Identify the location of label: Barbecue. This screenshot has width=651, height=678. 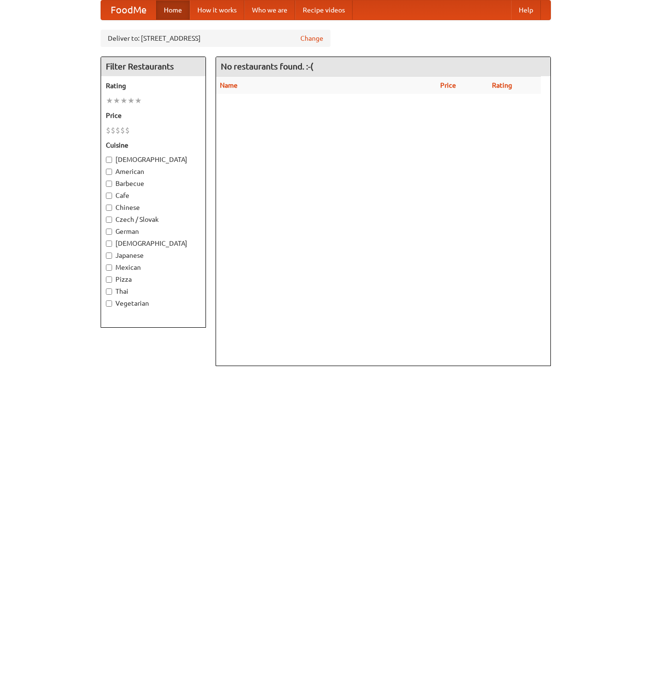
(153, 183).